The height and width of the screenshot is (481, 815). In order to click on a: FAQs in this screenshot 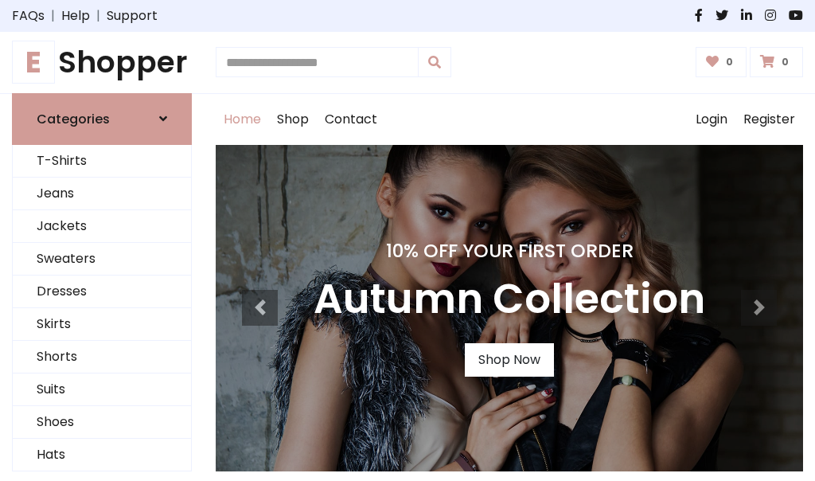, I will do `click(28, 16)`.